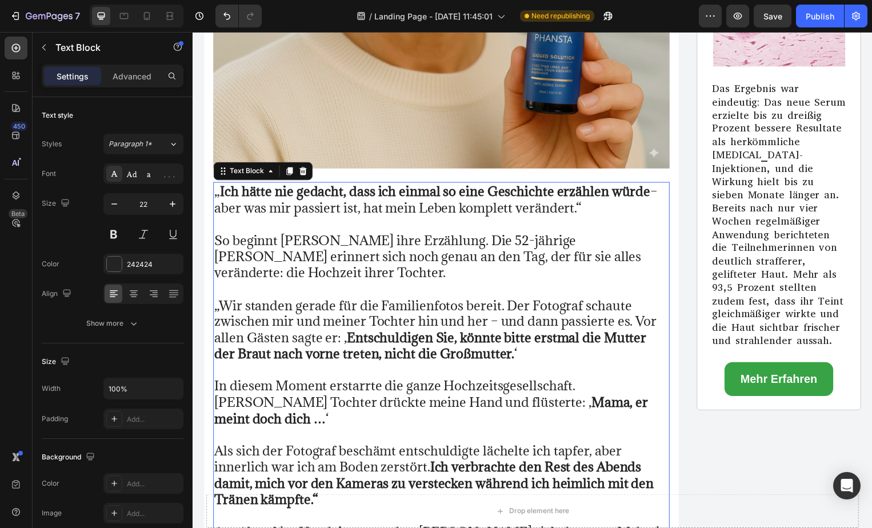 Image resolution: width=872 pixels, height=528 pixels. What do you see at coordinates (154, 265) in the screenshot?
I see `div: 242424` at bounding box center [154, 265].